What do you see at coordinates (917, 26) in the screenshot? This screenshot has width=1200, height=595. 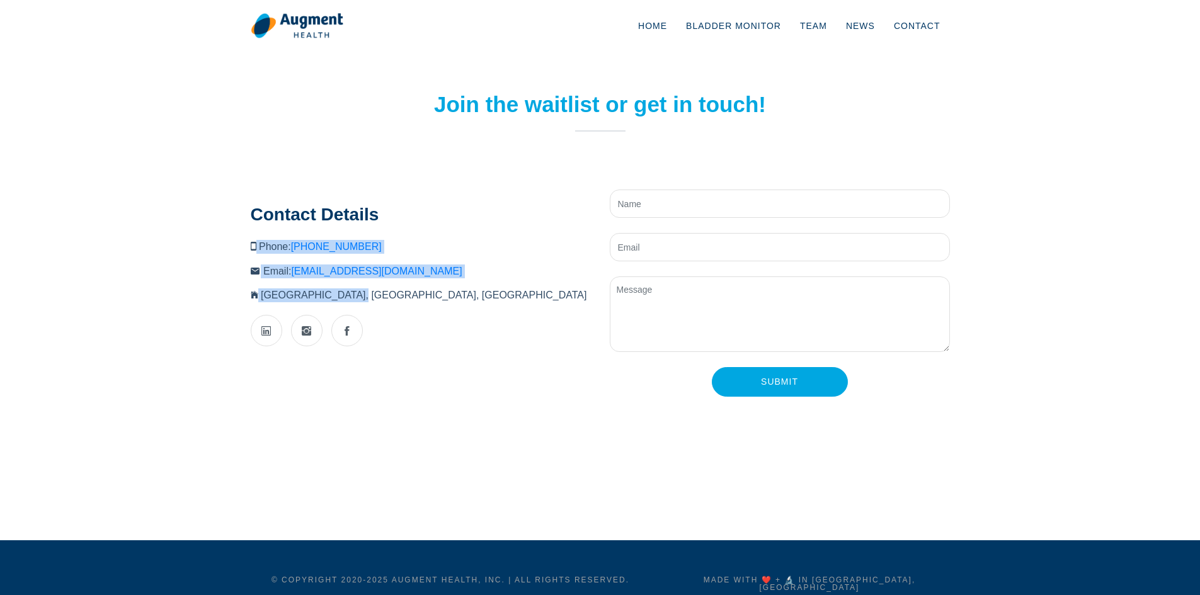 I see `a: Contact` at bounding box center [917, 26].